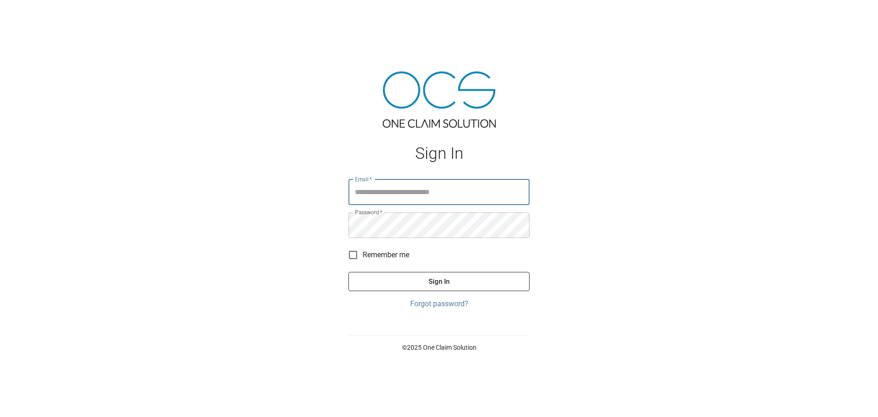  Describe the element at coordinates (439, 281) in the screenshot. I see `button: Sign In` at that location.